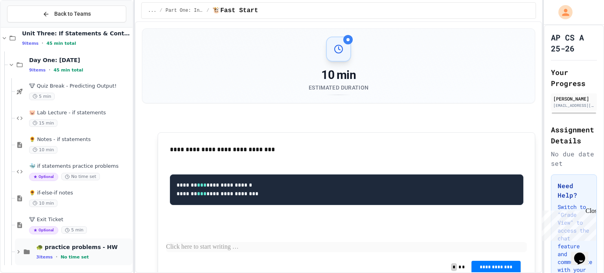  What do you see at coordinates (80, 220) in the screenshot?
I see `span: 🐮 Exit Ticket` at bounding box center [80, 220].